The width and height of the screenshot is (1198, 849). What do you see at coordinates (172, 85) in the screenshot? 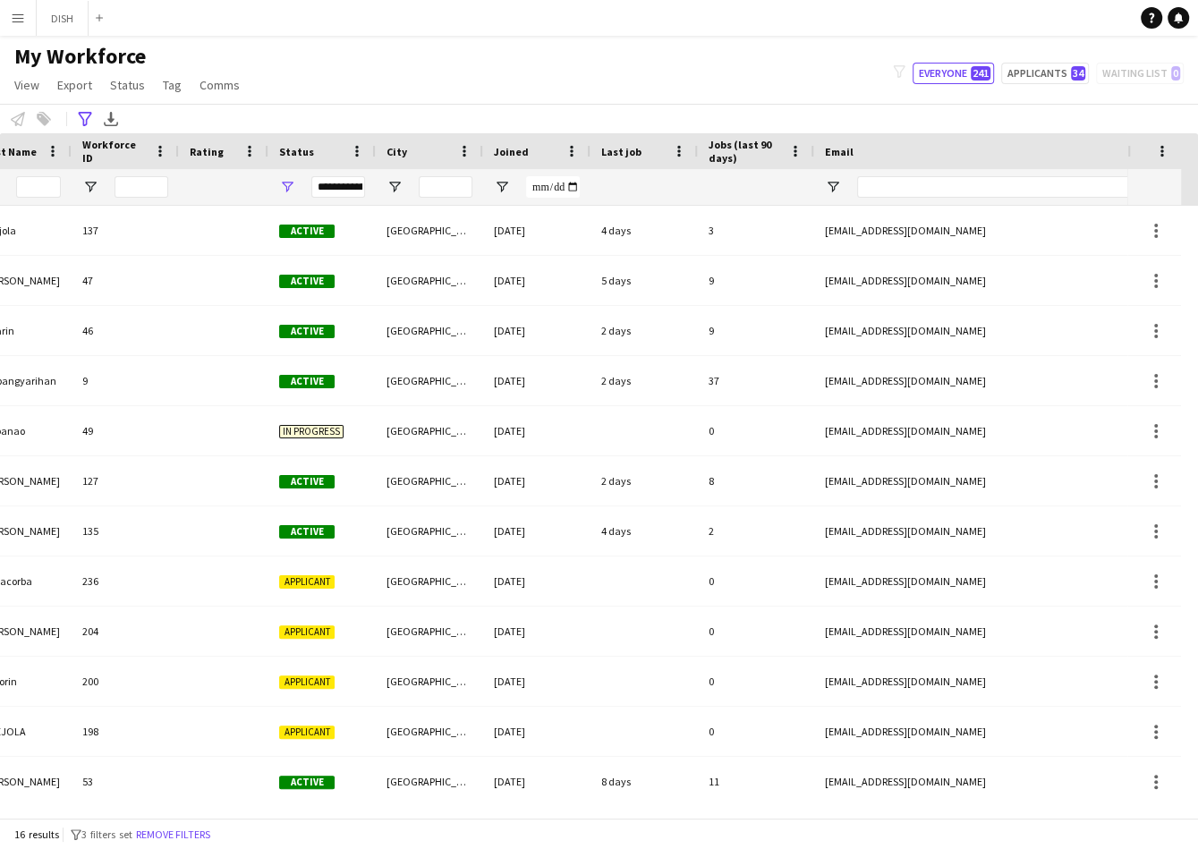
I see `a: Tag` at bounding box center [172, 85].